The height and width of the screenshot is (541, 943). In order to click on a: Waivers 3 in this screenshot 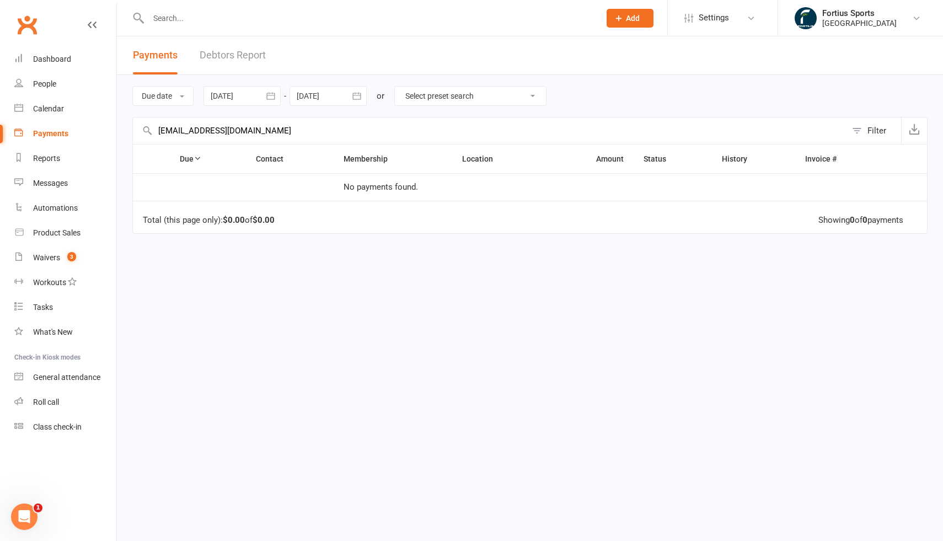, I will do `click(65, 257)`.